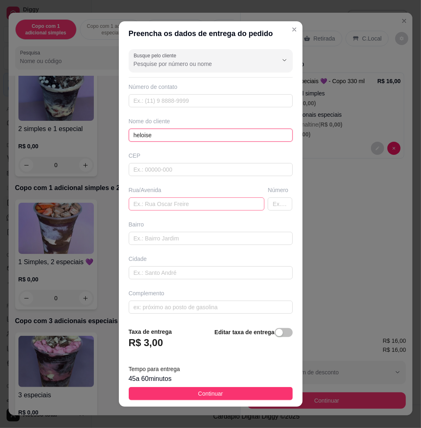 The image size is (421, 428). What do you see at coordinates (146, 343) in the screenshot?
I see `h3: R$ 3,00` at bounding box center [146, 343].